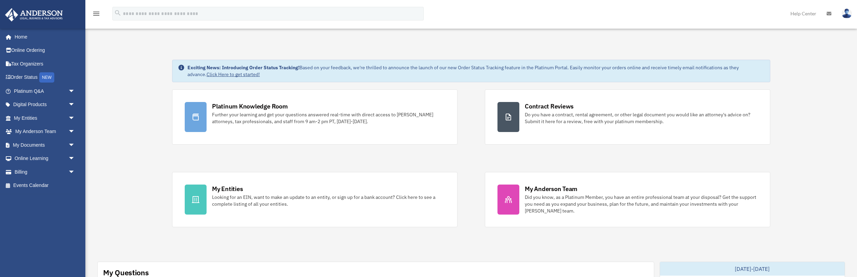 The width and height of the screenshot is (857, 277). What do you see at coordinates (45, 51) in the screenshot?
I see `a: Online Ordering` at bounding box center [45, 51].